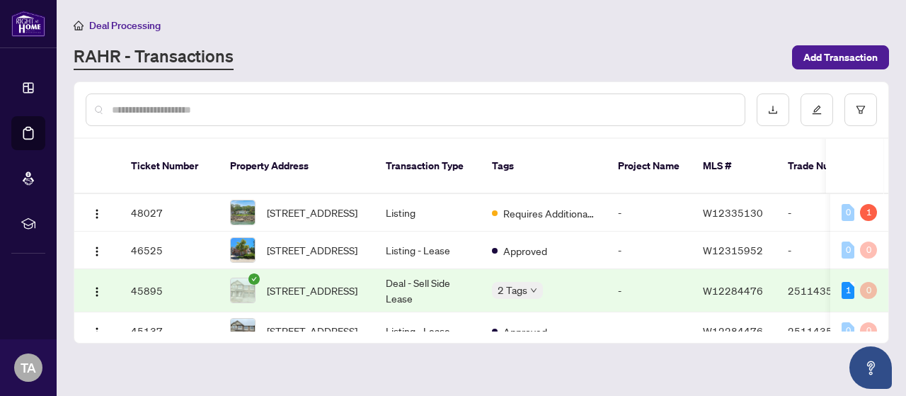 This screenshot has width=906, height=396. What do you see at coordinates (840, 57) in the screenshot?
I see `span: Add Transaction` at bounding box center [840, 57].